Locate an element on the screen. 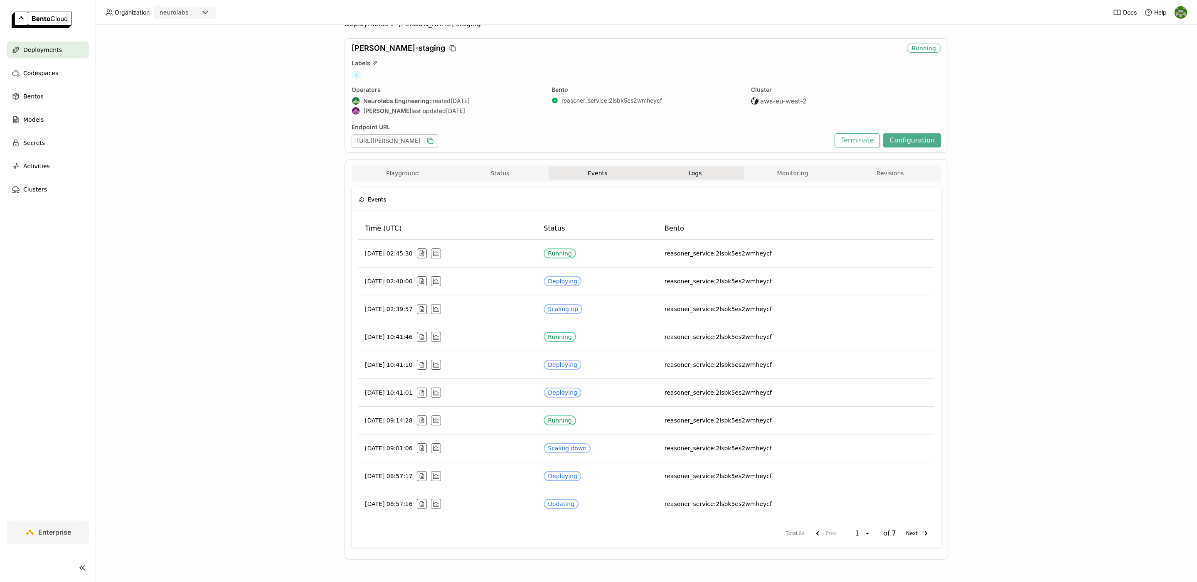 The image size is (1197, 582). div: neurolabs is located at coordinates (174, 12).